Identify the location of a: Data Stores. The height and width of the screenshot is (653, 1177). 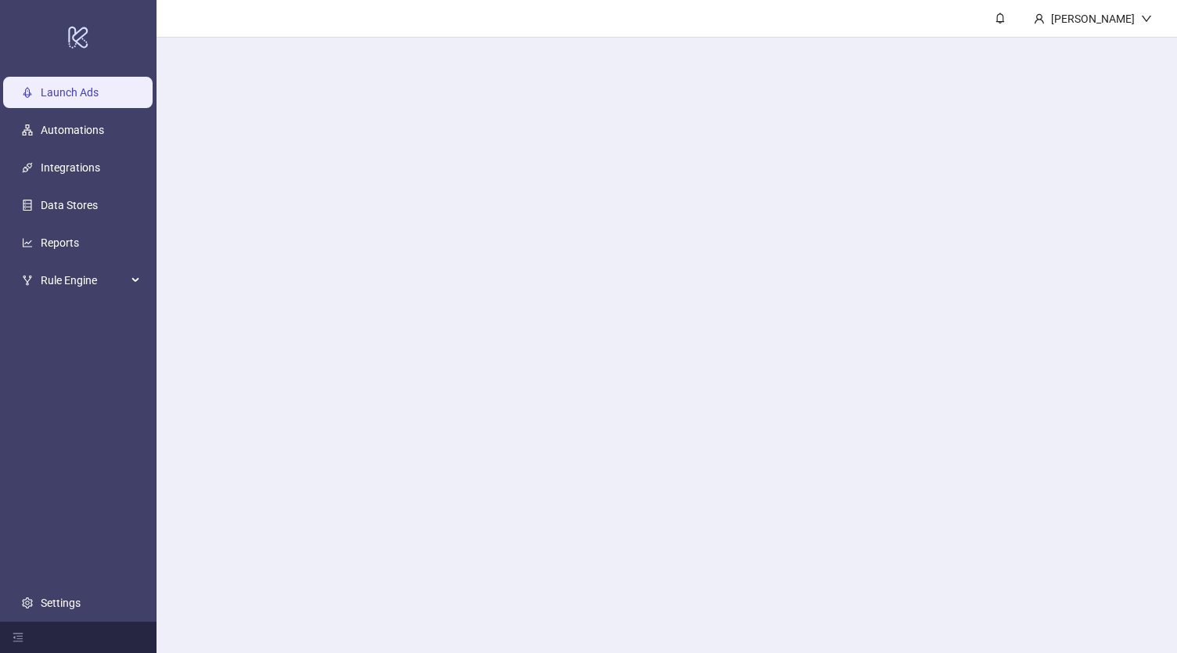
(69, 205).